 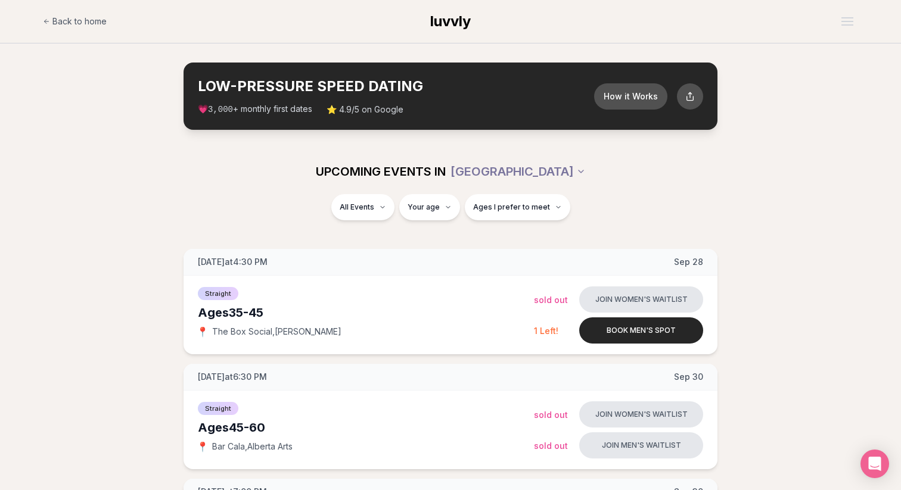 I want to click on span: Sep 28, so click(x=688, y=262).